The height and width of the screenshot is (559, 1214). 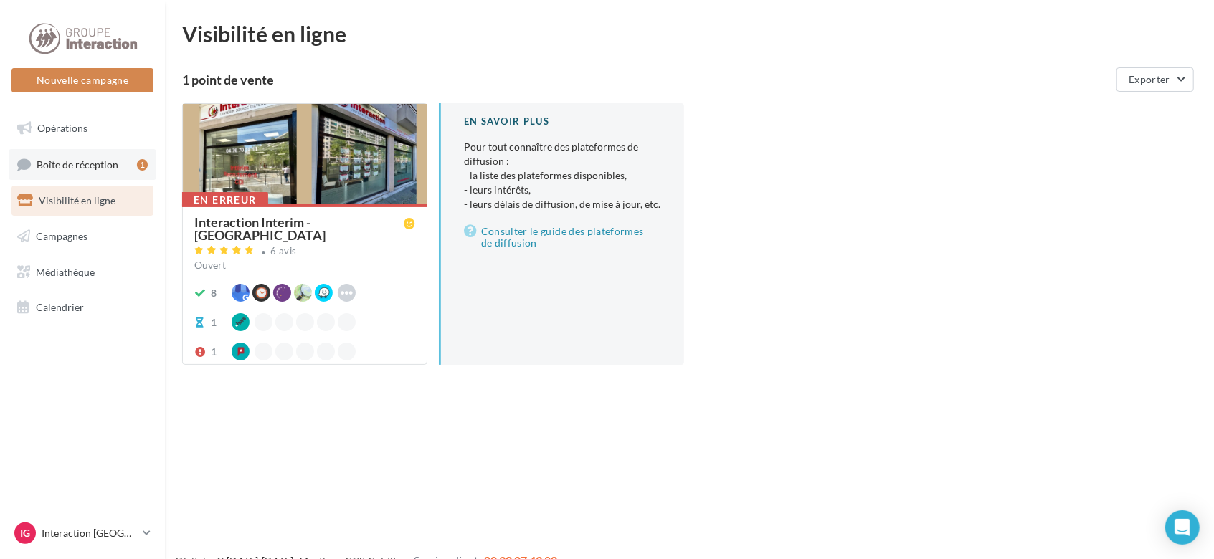 What do you see at coordinates (65, 271) in the screenshot?
I see `span: Médiathèque` at bounding box center [65, 271].